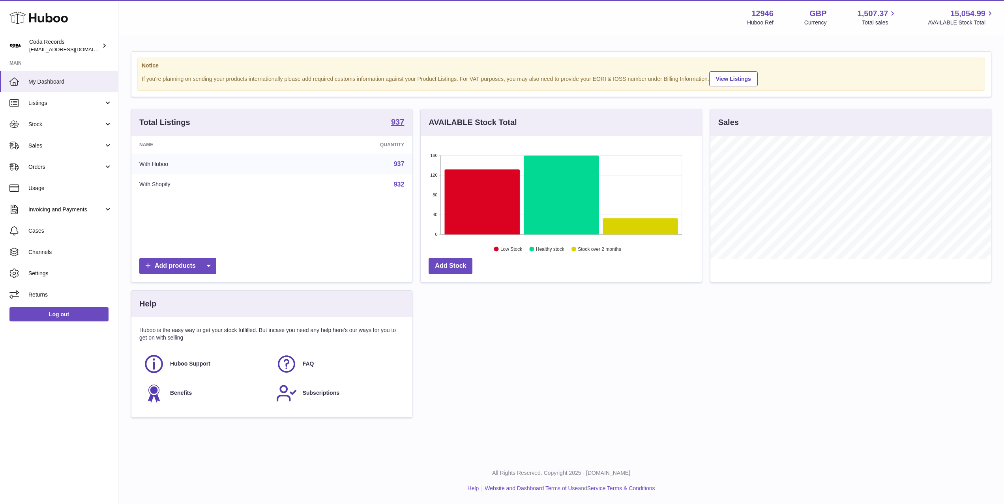 This screenshot has width=1004, height=504. What do you see at coordinates (435, 215) in the screenshot?
I see `text: 40` at bounding box center [435, 215].